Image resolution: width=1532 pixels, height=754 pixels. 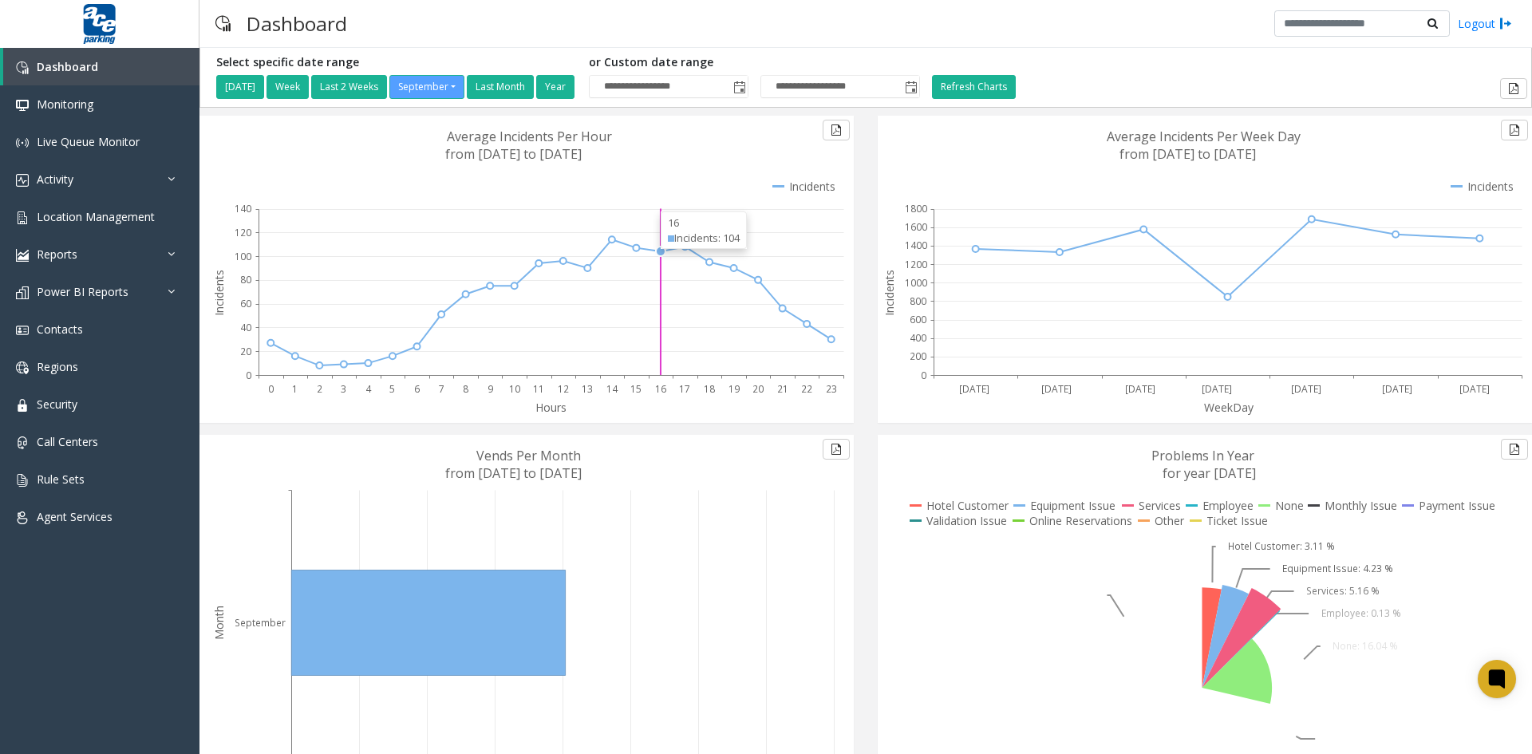 What do you see at coordinates (294, 388) in the screenshot?
I see `text: 1` at bounding box center [294, 388].